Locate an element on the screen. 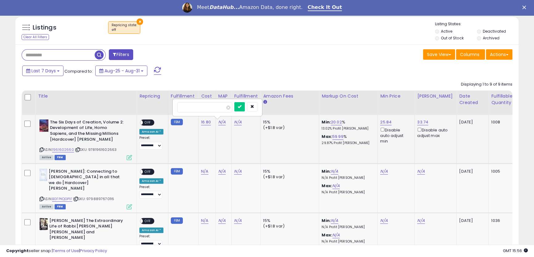  button: Last 7 Days is located at coordinates (43, 71).